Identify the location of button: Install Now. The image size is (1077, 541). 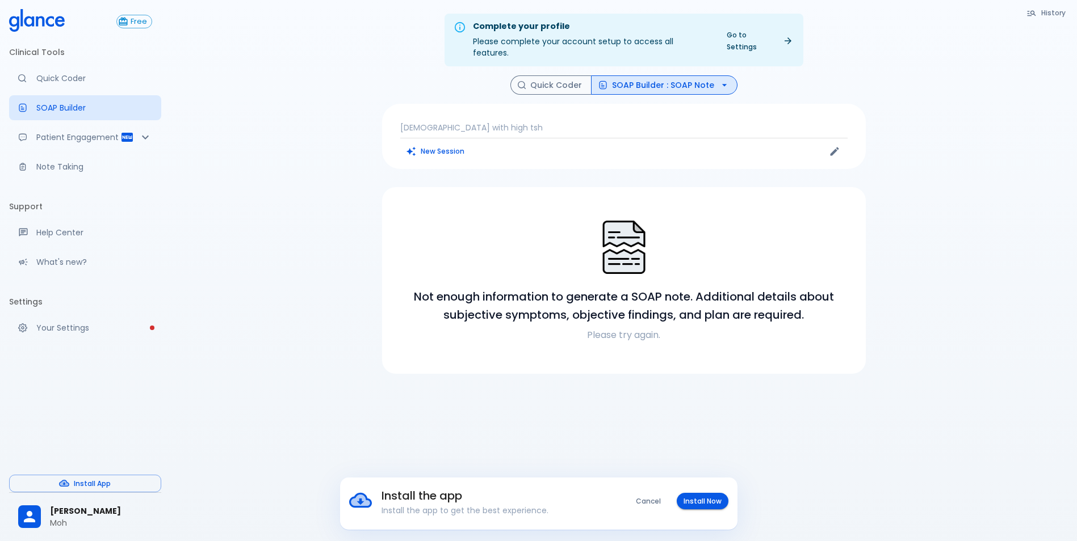
(702, 501).